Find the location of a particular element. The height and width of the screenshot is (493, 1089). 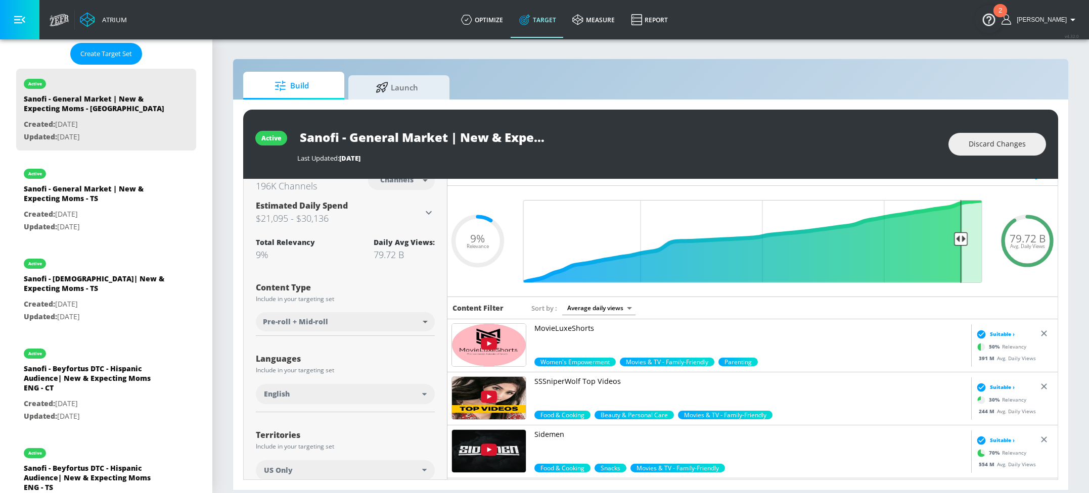

div: Estimated Daily Spend$21,095 - $30,136 is located at coordinates (345, 213).